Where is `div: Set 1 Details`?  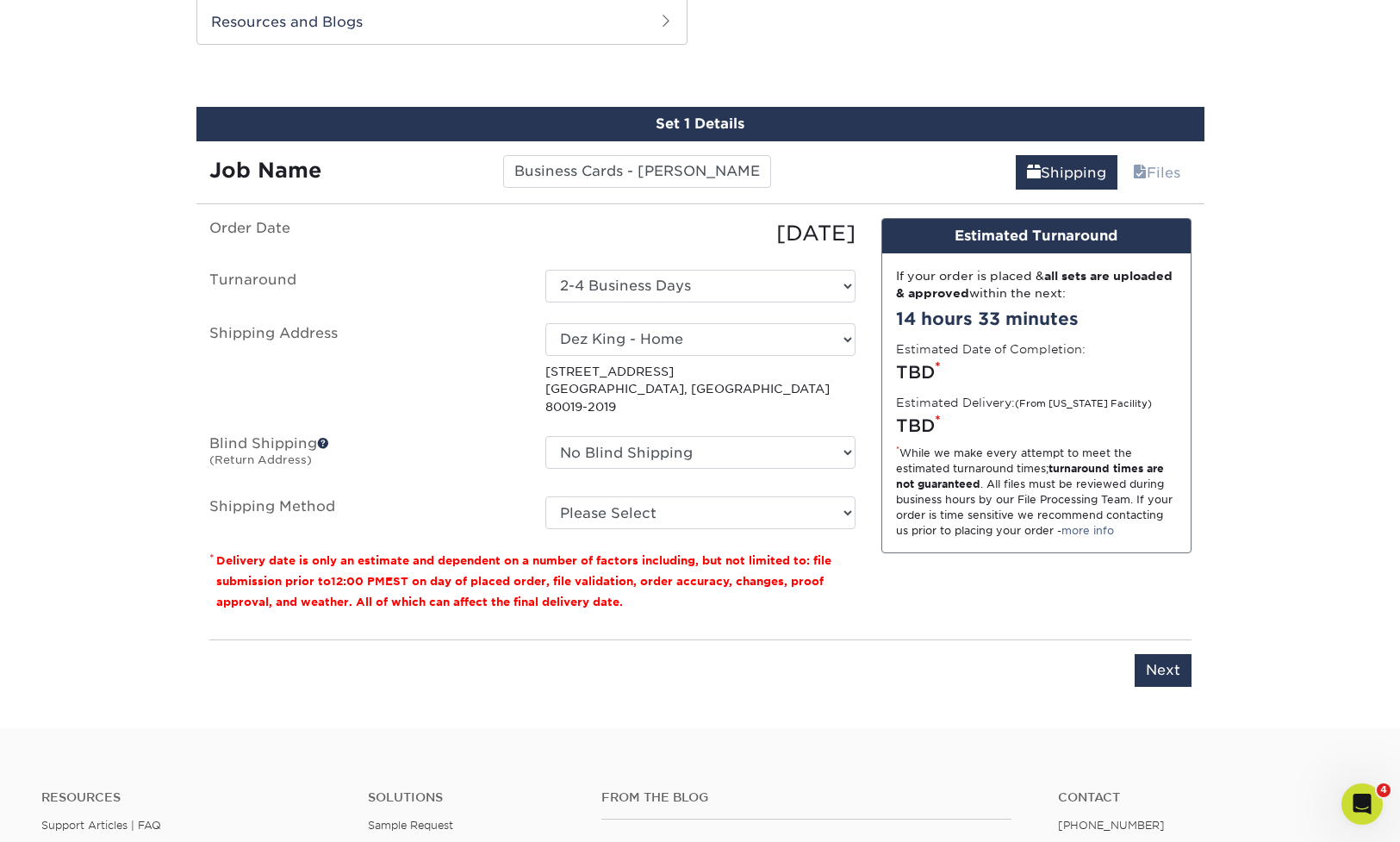
div: Set 1 Details is located at coordinates (700, 124).